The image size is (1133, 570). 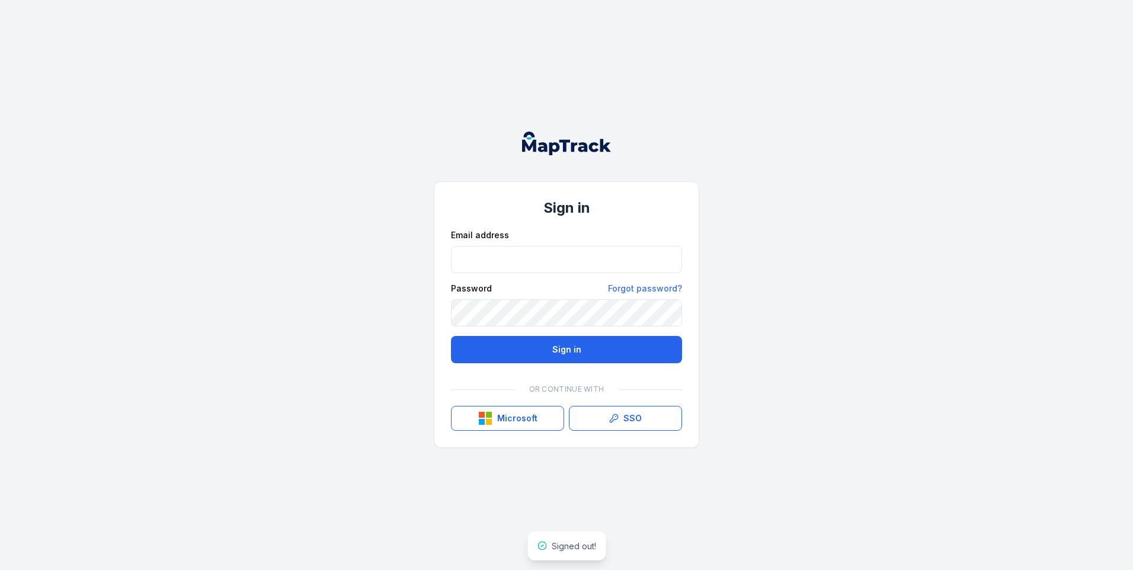 I want to click on label: Email address, so click(x=480, y=235).